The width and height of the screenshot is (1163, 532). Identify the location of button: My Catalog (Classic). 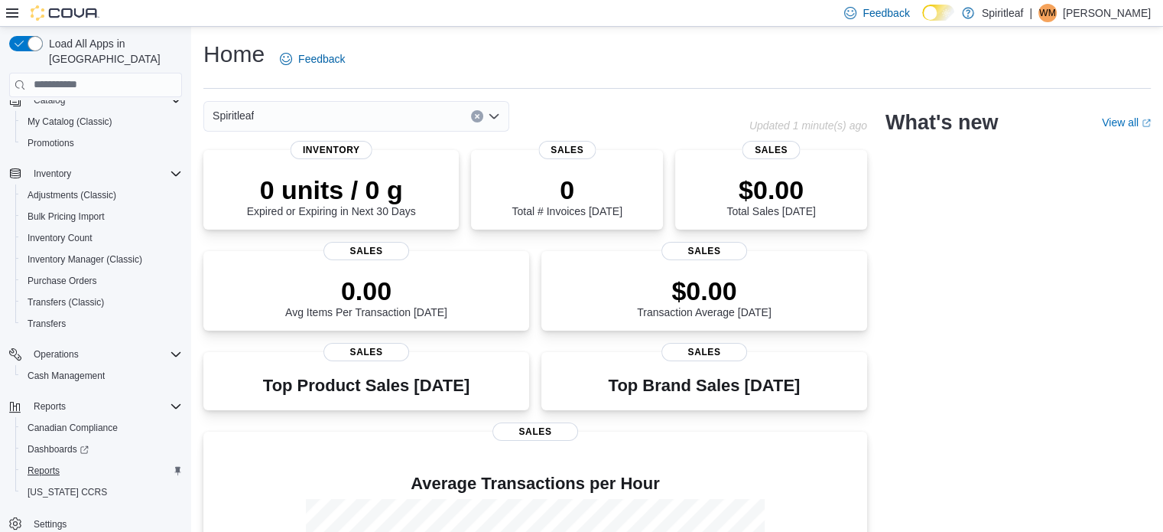
(102, 122).